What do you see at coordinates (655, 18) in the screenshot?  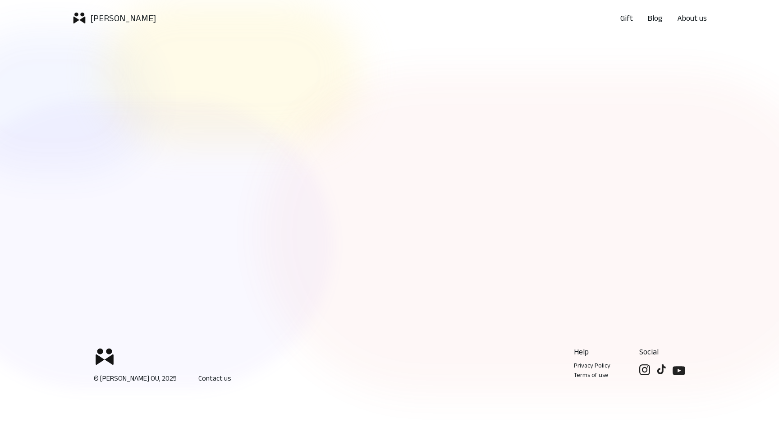 I see `p: Blog` at bounding box center [655, 18].